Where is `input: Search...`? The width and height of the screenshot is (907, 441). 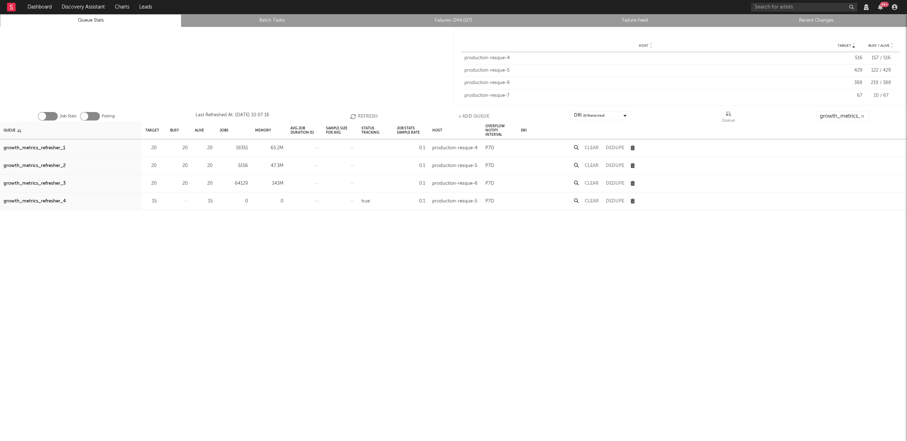 input: Search... is located at coordinates (843, 116).